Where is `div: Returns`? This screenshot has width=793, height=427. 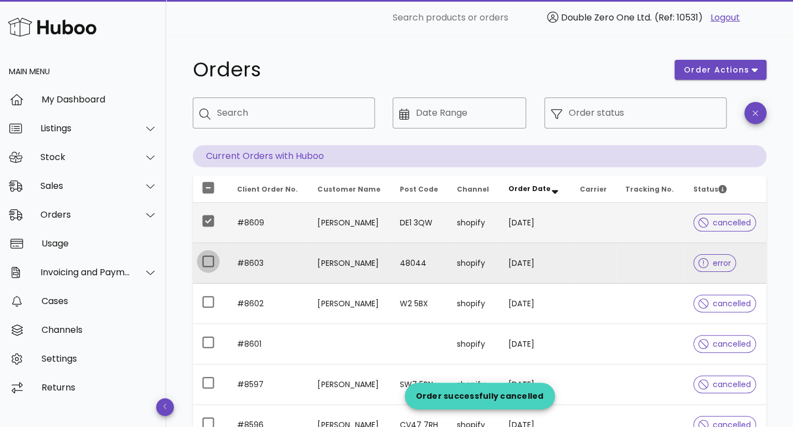 div: Returns is located at coordinates (99, 387).